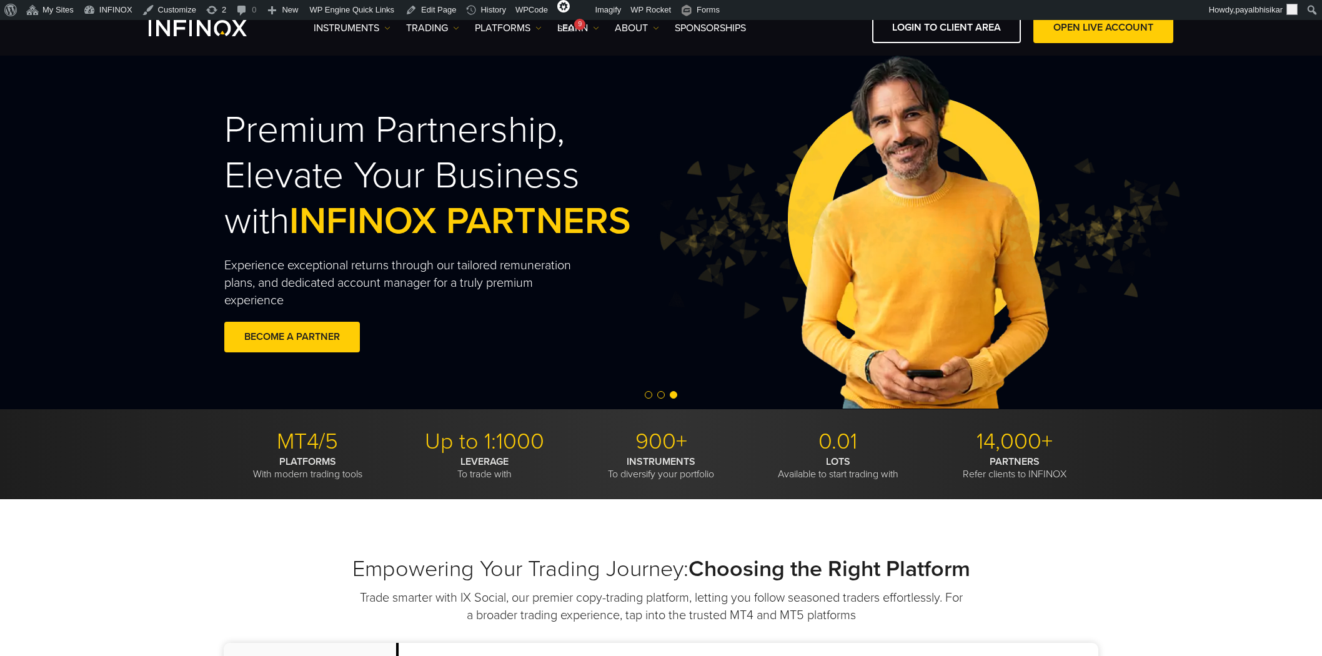 This screenshot has height=656, width=1322. I want to click on p: Available to start trading with, so click(838, 468).